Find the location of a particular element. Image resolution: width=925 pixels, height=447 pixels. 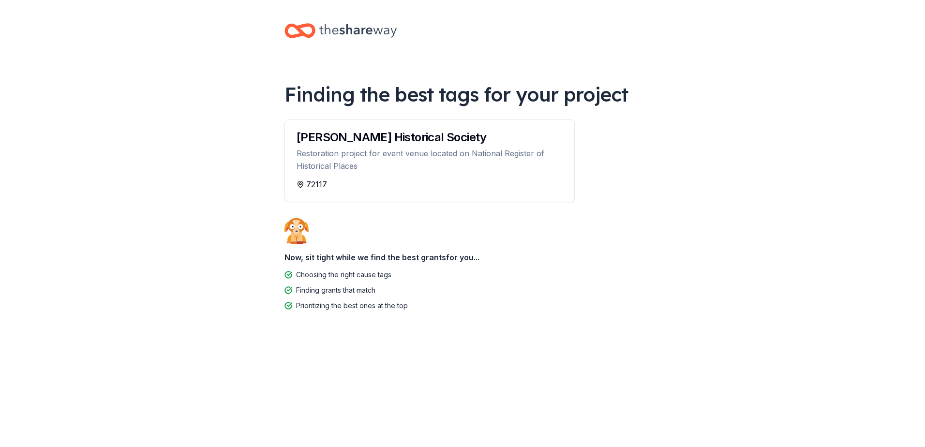

img: Dog waiting patiently is located at coordinates (297, 231).